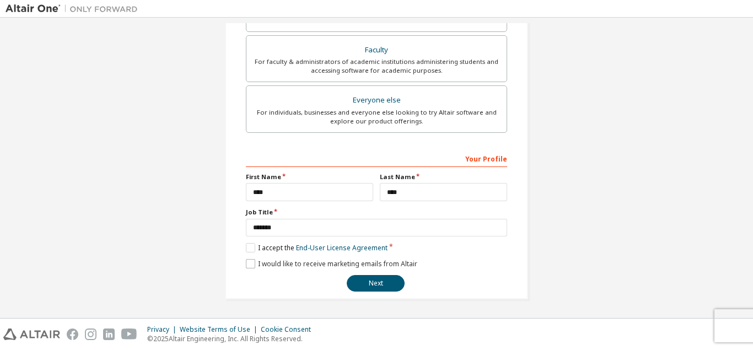  I want to click on div: Everyone else, so click(377, 100).